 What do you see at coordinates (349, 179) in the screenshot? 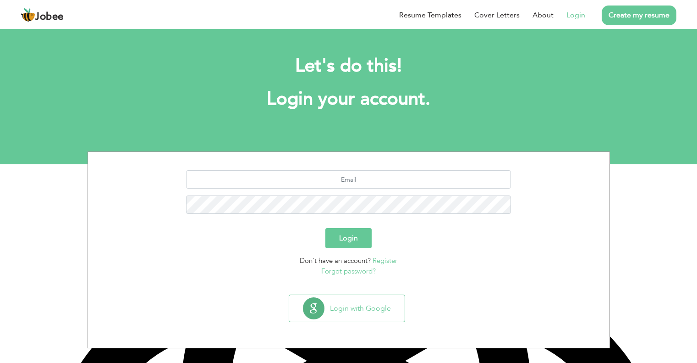
I see `input: Email` at bounding box center [349, 179].